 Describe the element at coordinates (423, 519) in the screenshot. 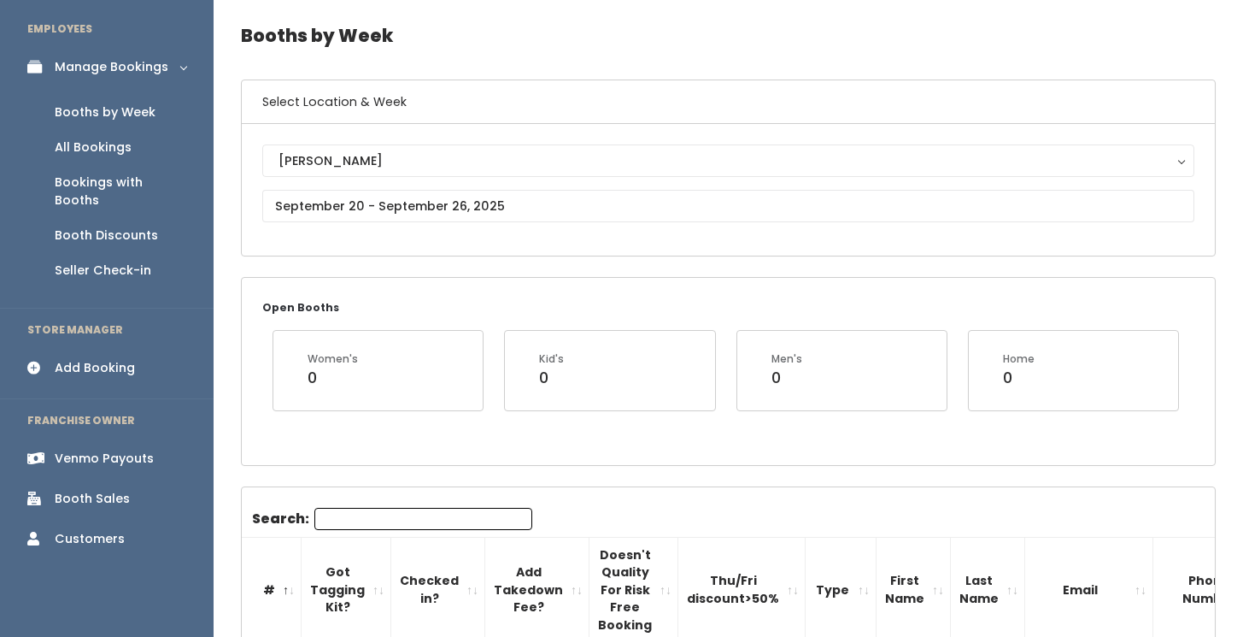

I see `input: Search:` at that location.